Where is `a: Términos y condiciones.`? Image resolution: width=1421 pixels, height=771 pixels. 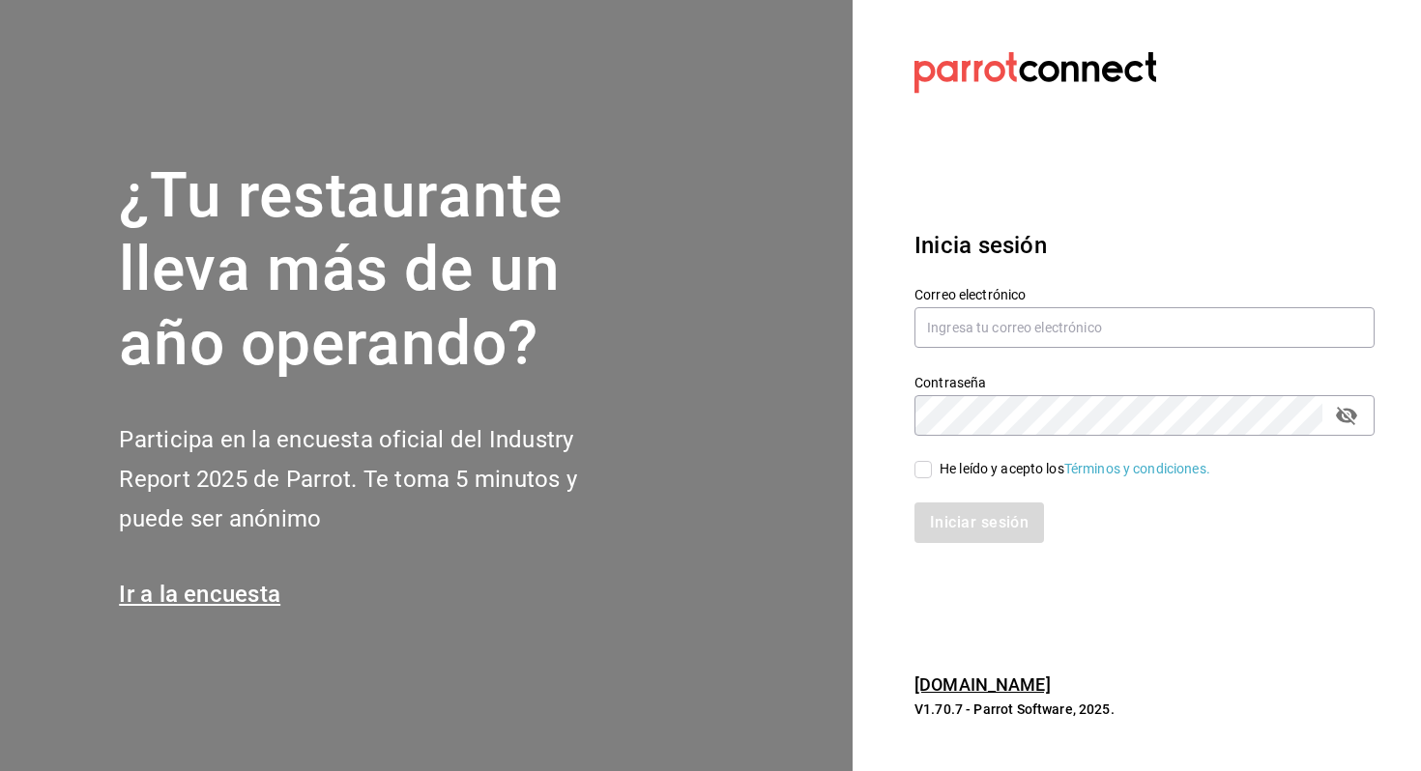
a: Términos y condiciones. is located at coordinates (1137, 469).